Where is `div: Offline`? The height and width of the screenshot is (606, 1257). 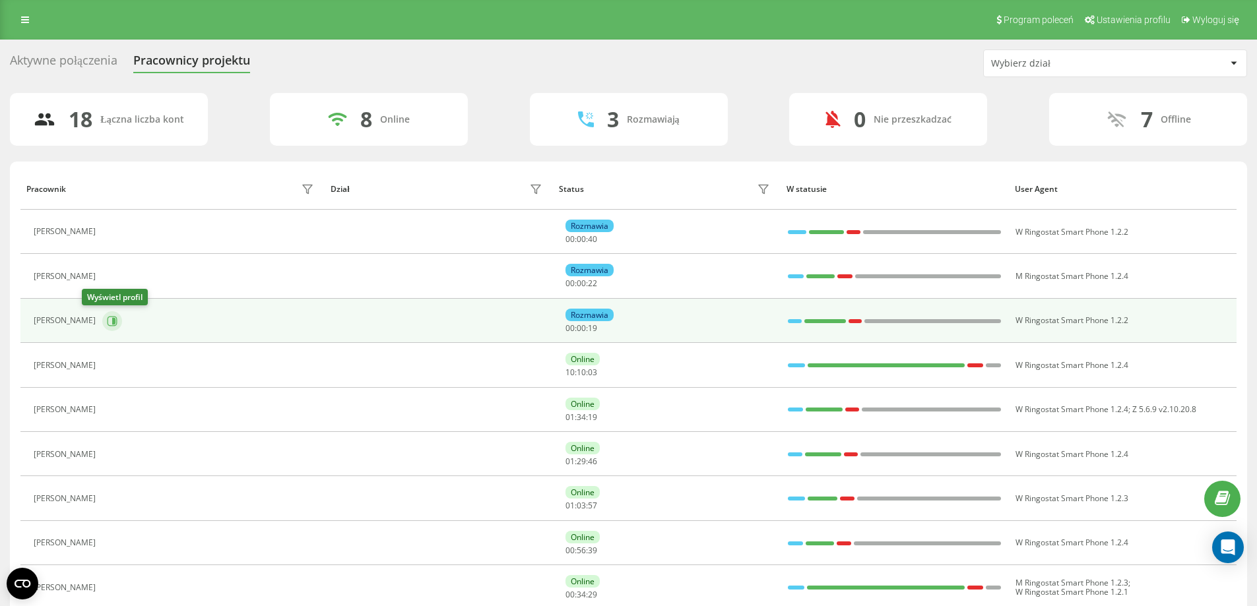
div: Offline is located at coordinates (1176, 119).